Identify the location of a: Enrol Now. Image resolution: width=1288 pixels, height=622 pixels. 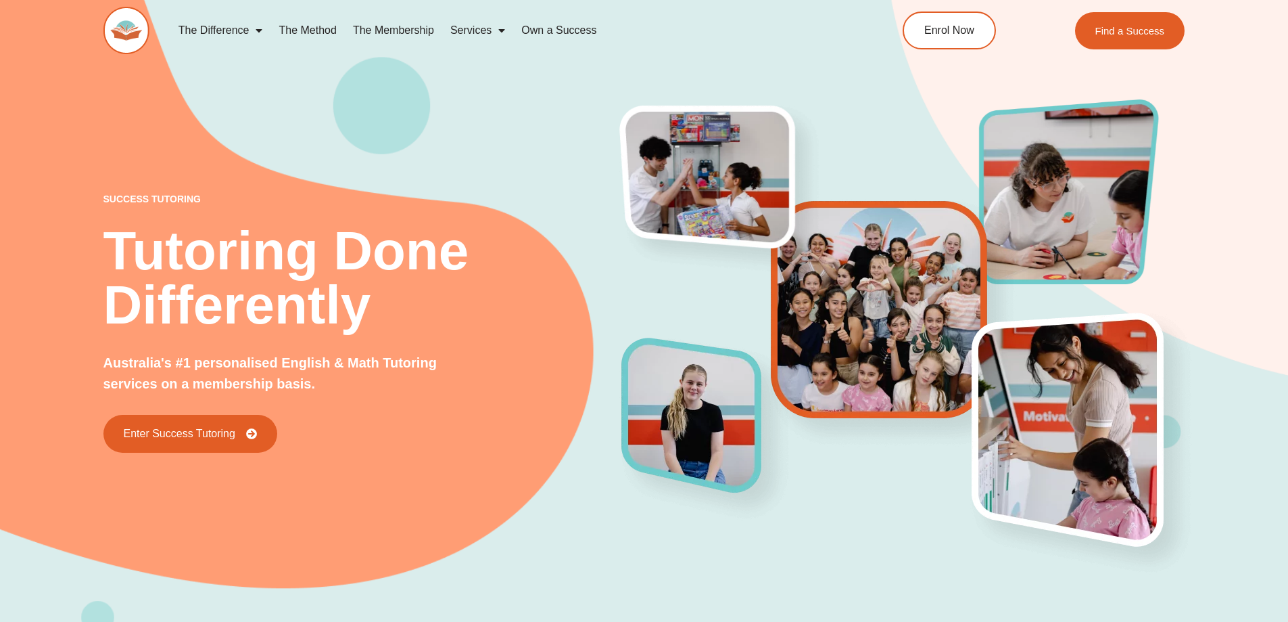
(950, 30).